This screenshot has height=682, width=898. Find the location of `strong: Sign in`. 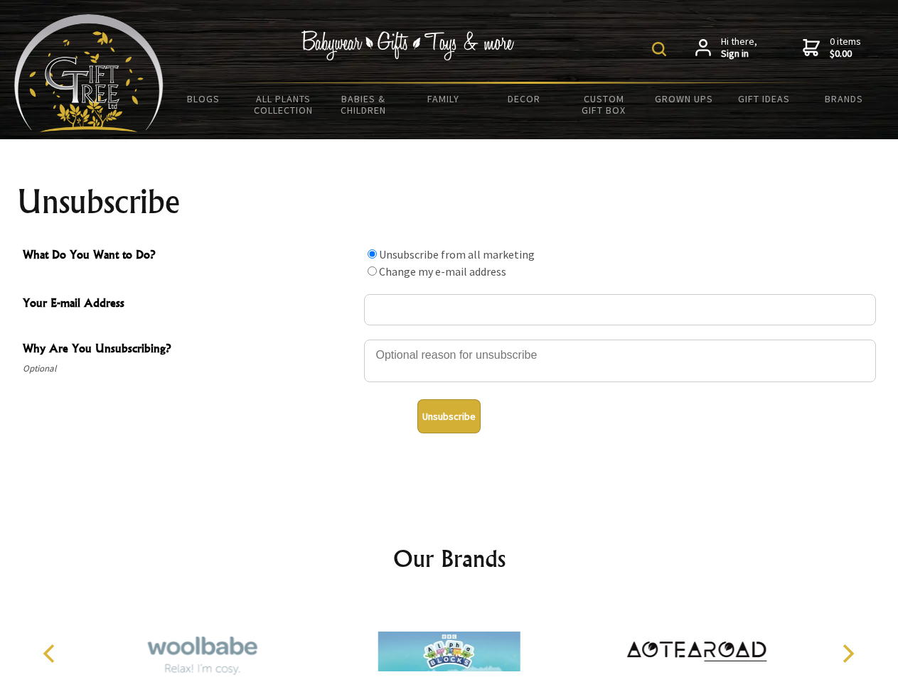

strong: Sign in is located at coordinates (739, 54).